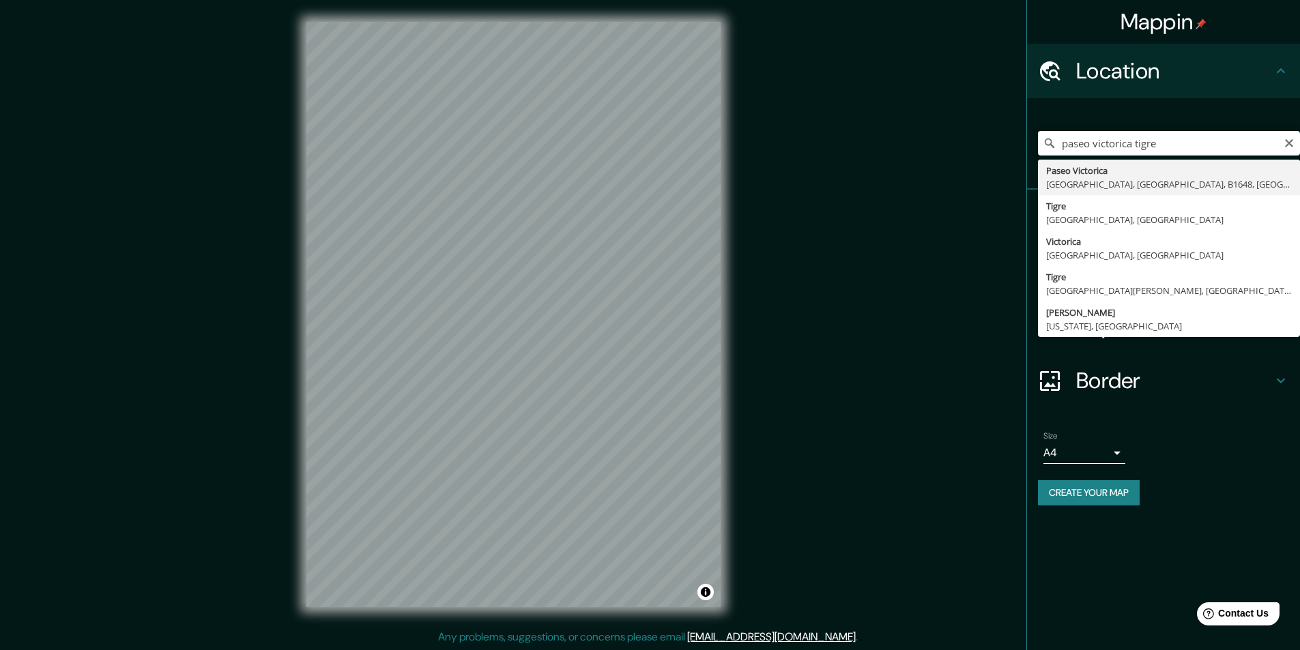  I want to click on div: Paseo Victorica, so click(1169, 171).